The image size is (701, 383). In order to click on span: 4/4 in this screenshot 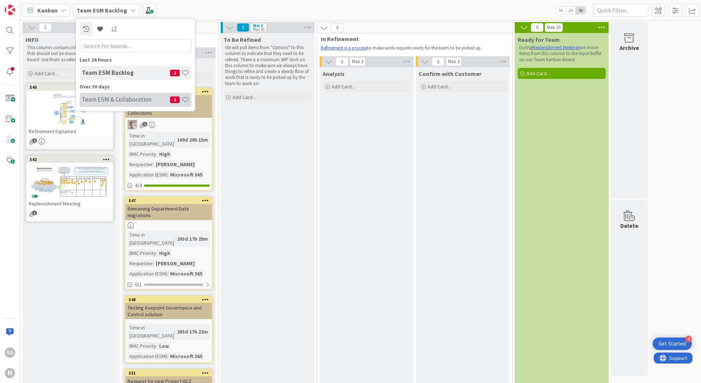, I will do `click(138, 185)`.